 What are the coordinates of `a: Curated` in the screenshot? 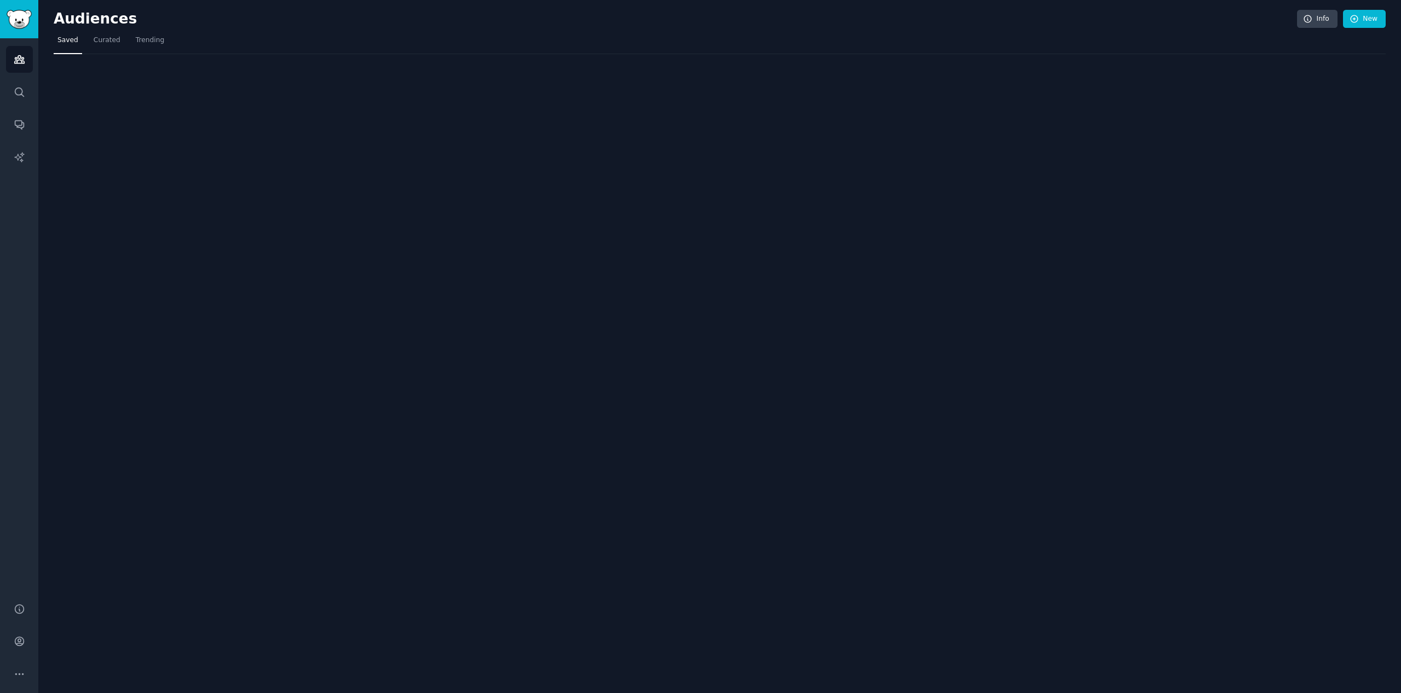 It's located at (107, 43).